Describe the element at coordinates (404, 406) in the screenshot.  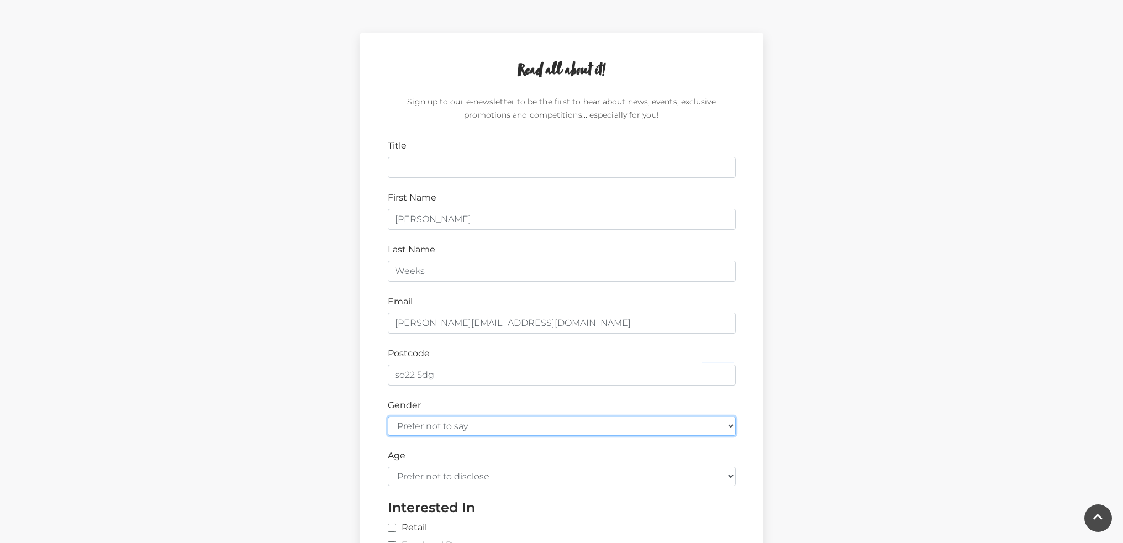
I see `label: Gender` at that location.